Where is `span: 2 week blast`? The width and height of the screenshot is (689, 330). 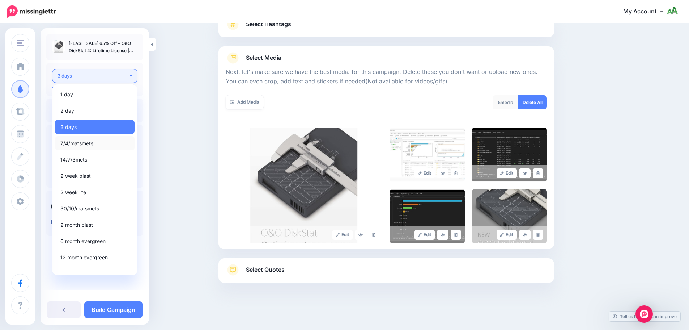
span: 2 week blast is located at coordinates (76, 176).